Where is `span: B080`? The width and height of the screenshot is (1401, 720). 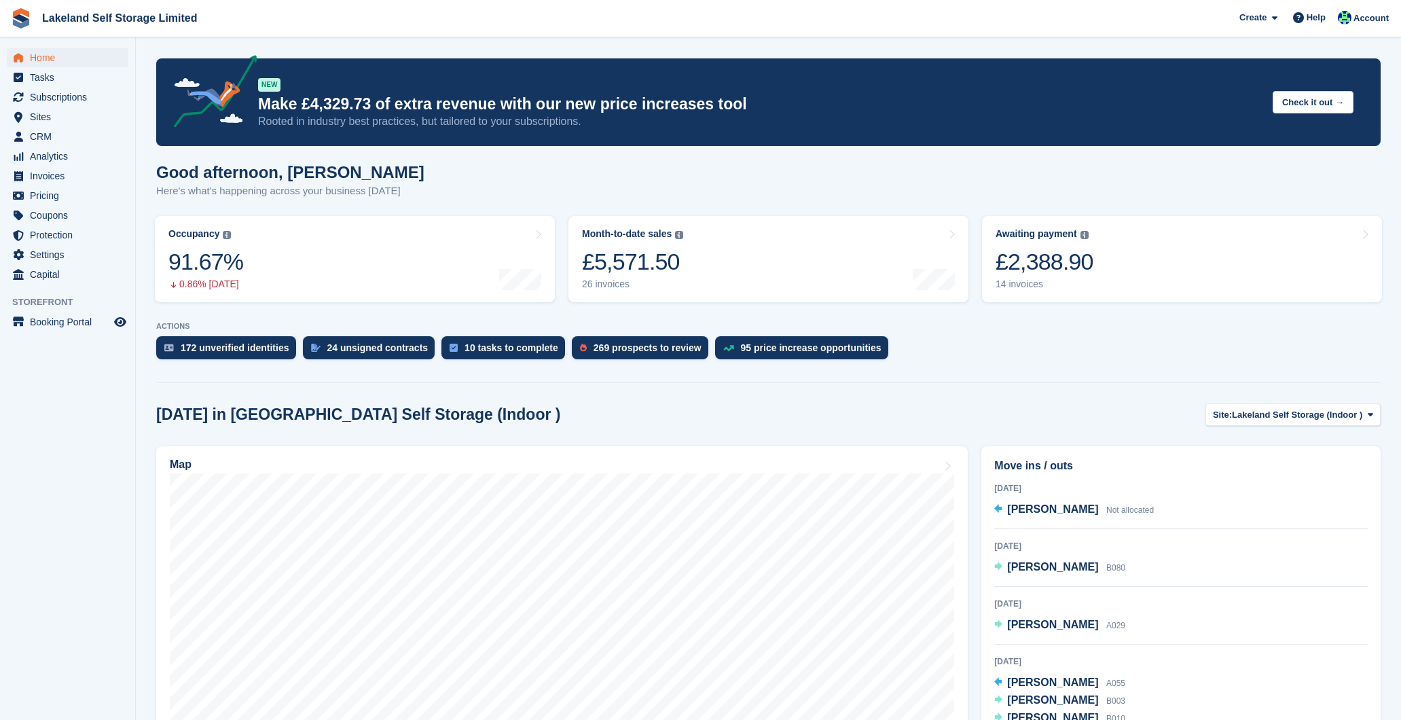
span: B080 is located at coordinates (1116, 568).